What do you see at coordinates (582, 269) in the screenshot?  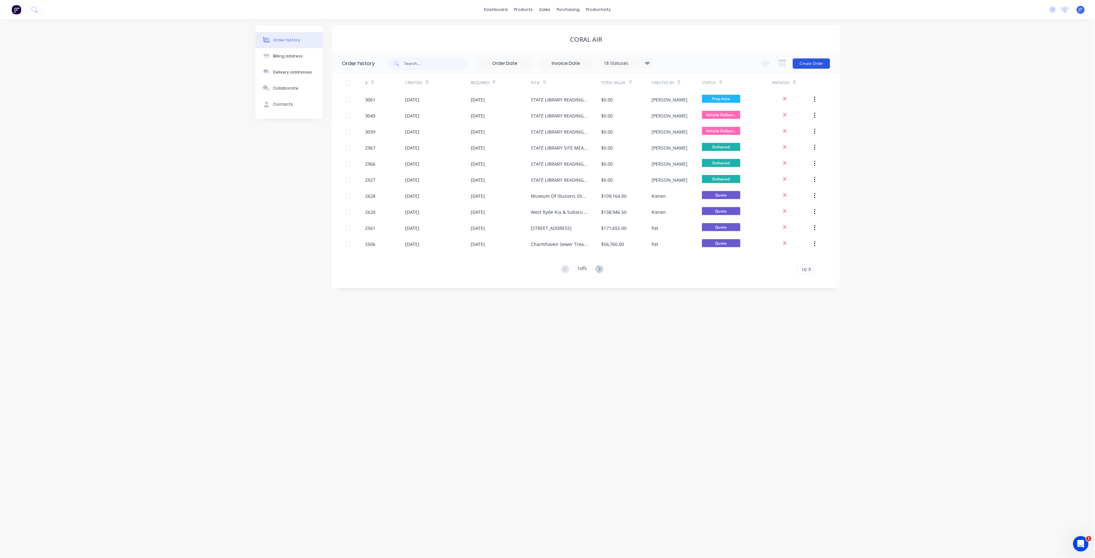 I see `div: 1 of 5` at bounding box center [582, 269].